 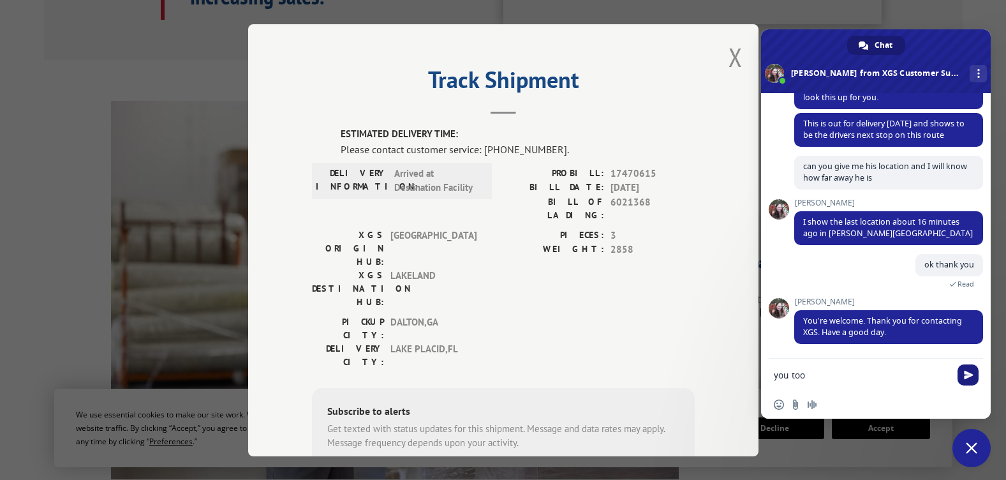 What do you see at coordinates (862, 375) in the screenshot?
I see `textarea: Compose your message...` at bounding box center [862, 375].